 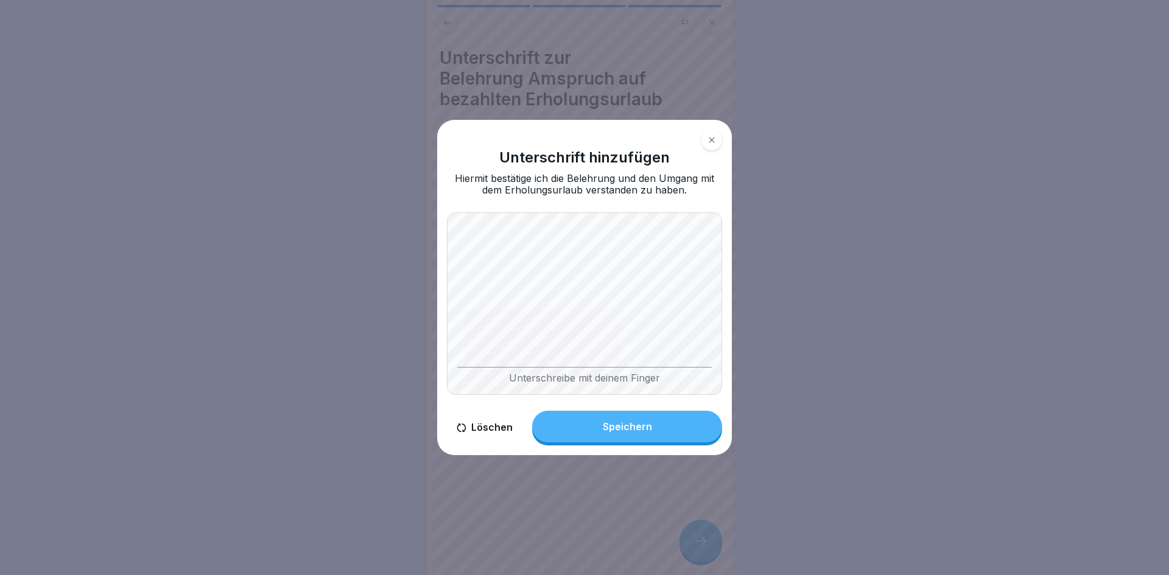 What do you see at coordinates (584, 376) in the screenshot?
I see `div: Unterschreibe mit deinem Finger` at bounding box center [584, 376].